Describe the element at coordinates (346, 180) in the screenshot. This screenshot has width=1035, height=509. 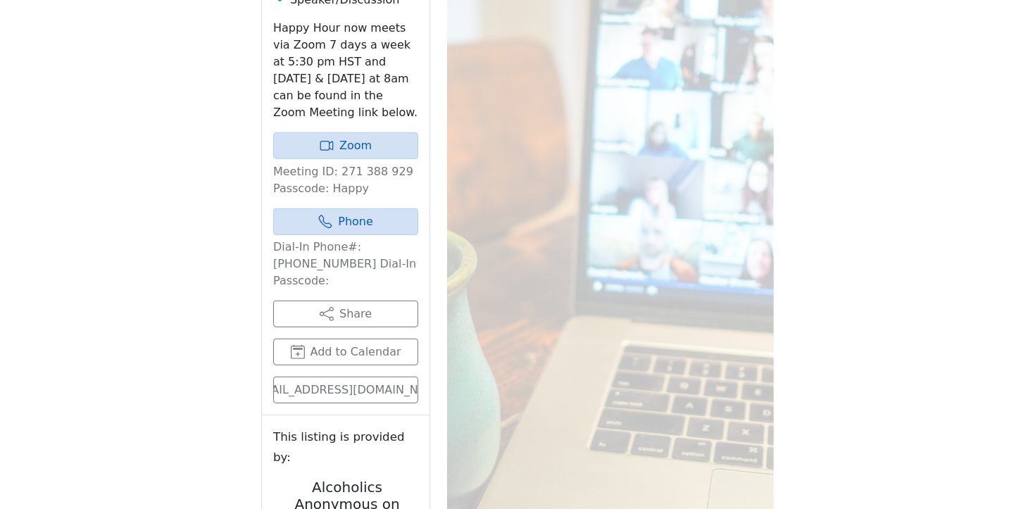
I see `p: Meeting ID: 271 388 929 Passcode: Happy` at that location.